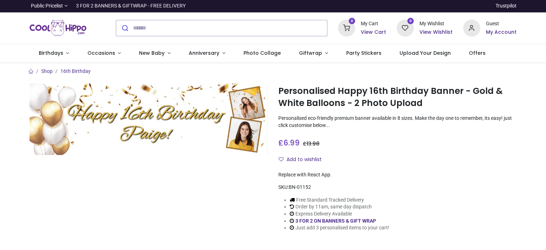 This screenshot has width=546, height=250. What do you see at coordinates (75, 71) in the screenshot?
I see `a: 16th Birthday` at bounding box center [75, 71].